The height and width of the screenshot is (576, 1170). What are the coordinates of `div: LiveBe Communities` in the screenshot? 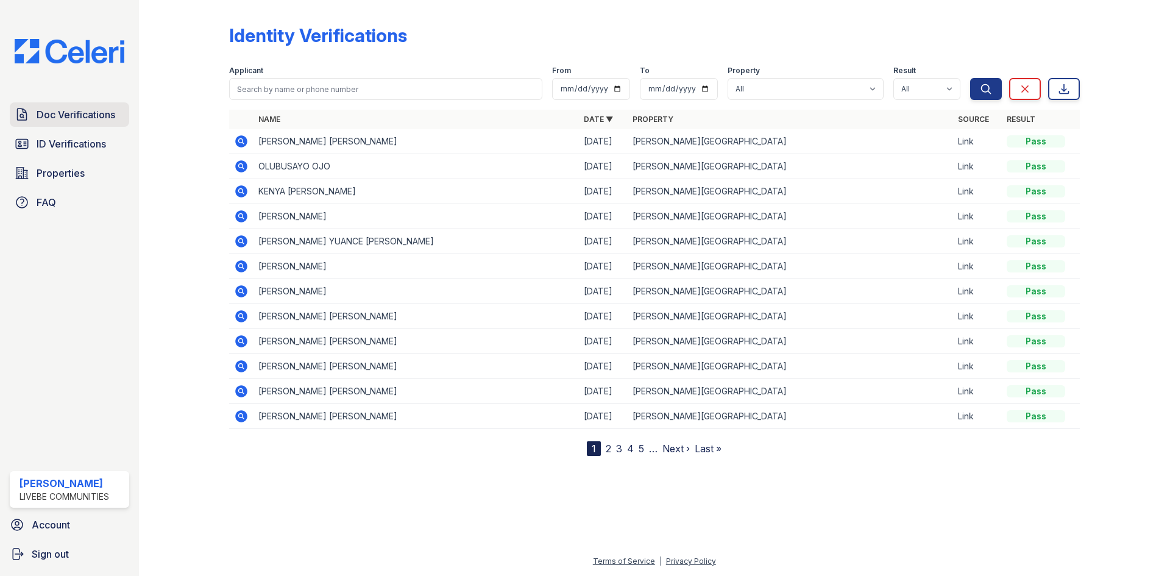 It's located at (64, 496).